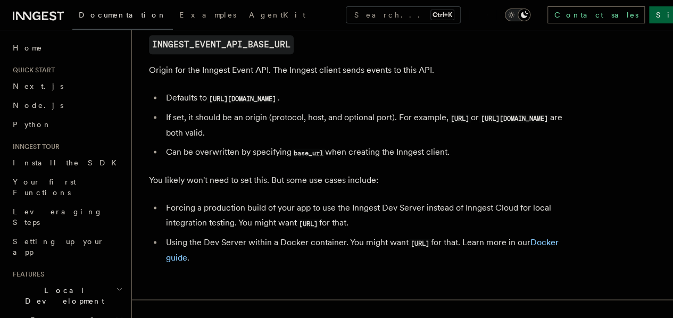 This screenshot has height=318, width=673. I want to click on li: If set, it should be an origin (protocol, host, and optional port). For example, or are both valid., so click(369, 125).